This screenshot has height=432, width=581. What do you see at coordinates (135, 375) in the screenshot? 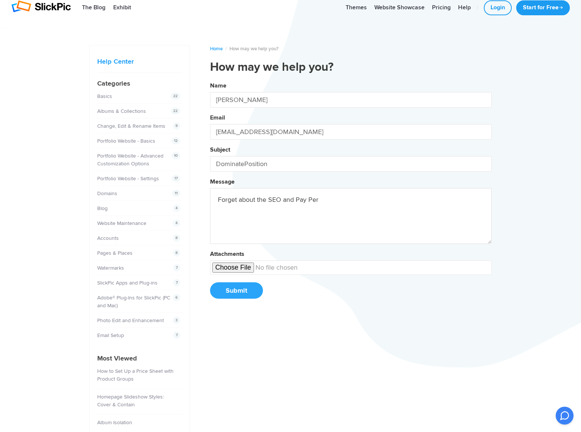
I see `a: How to Set Up a Price Sheet with Product Groups` at bounding box center [135, 375].